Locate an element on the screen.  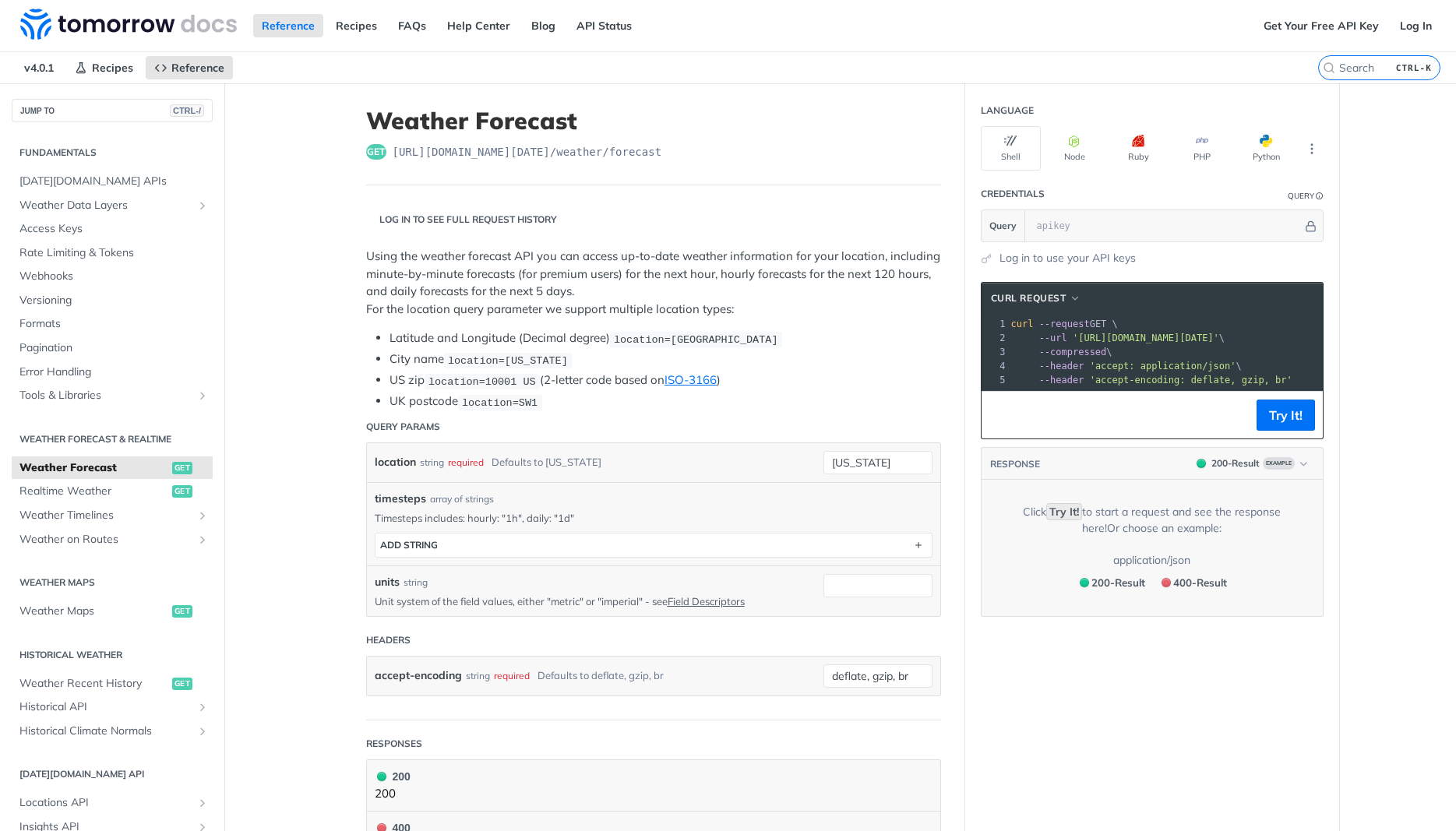
a: Field Descriptors is located at coordinates (706, 602).